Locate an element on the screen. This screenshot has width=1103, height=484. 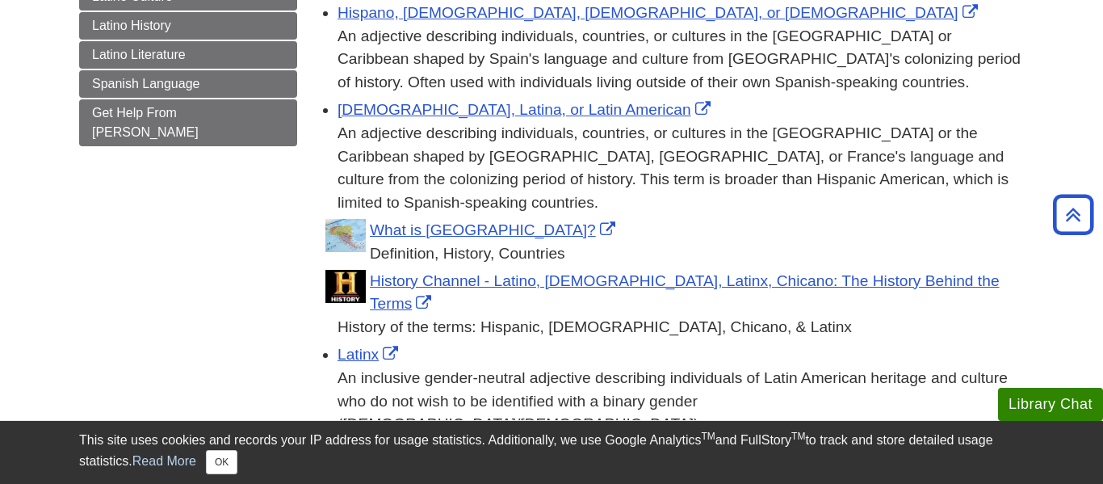
button: Close is located at coordinates (221, 462).